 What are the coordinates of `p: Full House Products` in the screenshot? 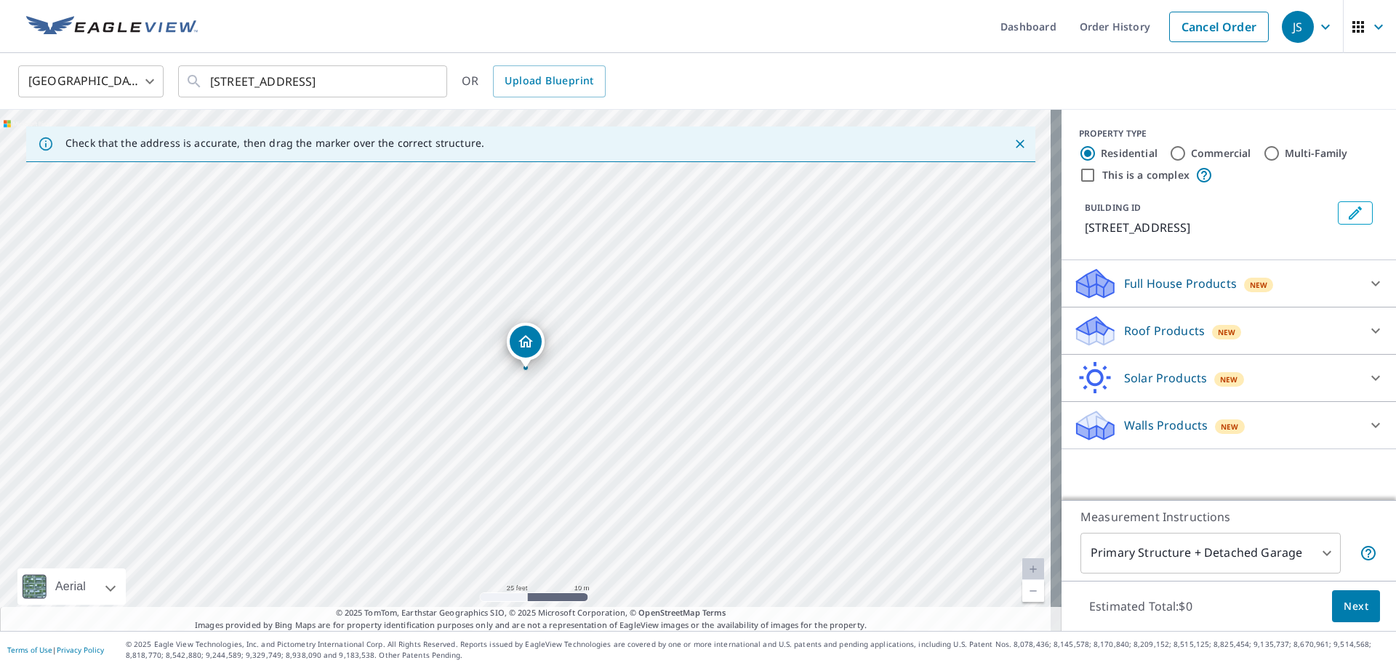 It's located at (1180, 284).